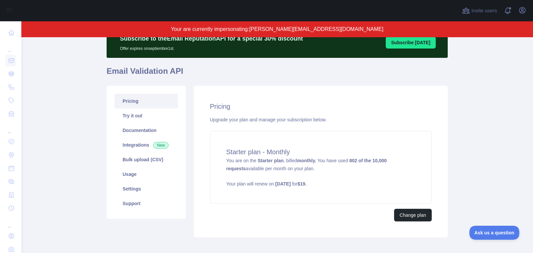  Describe the element at coordinates (211, 47) in the screenshot. I see `p: Offer expires on septiembre 1st.` at that location.